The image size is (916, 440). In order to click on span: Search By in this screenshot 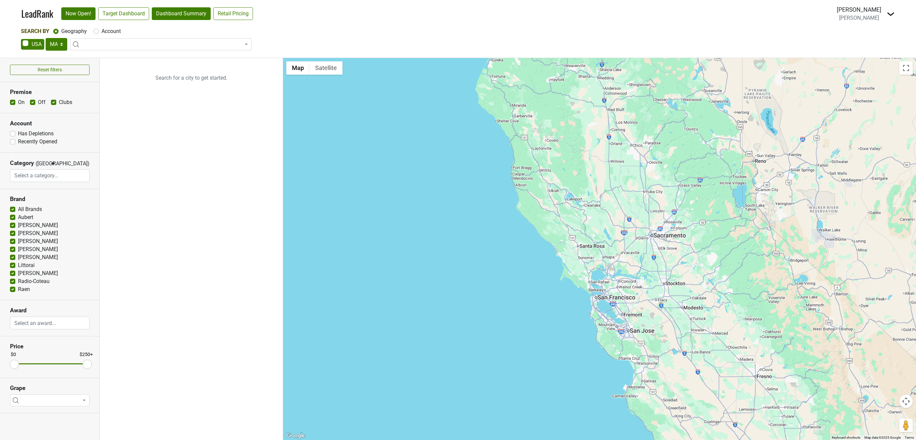, I will do `click(35, 31)`.